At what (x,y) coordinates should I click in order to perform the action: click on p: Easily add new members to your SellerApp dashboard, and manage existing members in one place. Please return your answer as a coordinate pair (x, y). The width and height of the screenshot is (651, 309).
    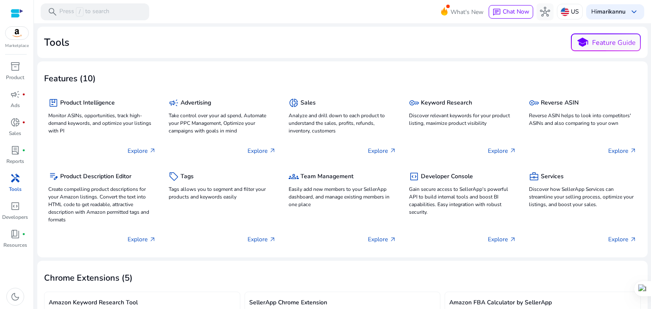
    Looking at the image, I should click on (342, 197).